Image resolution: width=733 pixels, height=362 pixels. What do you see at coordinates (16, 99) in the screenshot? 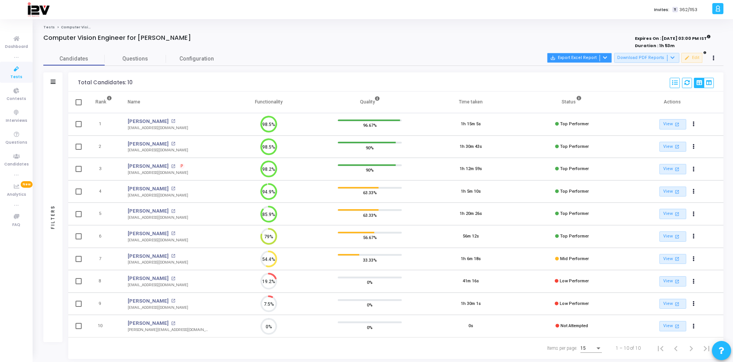
I see `span: Contests` at bounding box center [16, 99].